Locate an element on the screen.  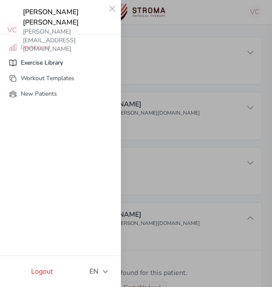
button: header.menu.close is located at coordinates (112, 9).